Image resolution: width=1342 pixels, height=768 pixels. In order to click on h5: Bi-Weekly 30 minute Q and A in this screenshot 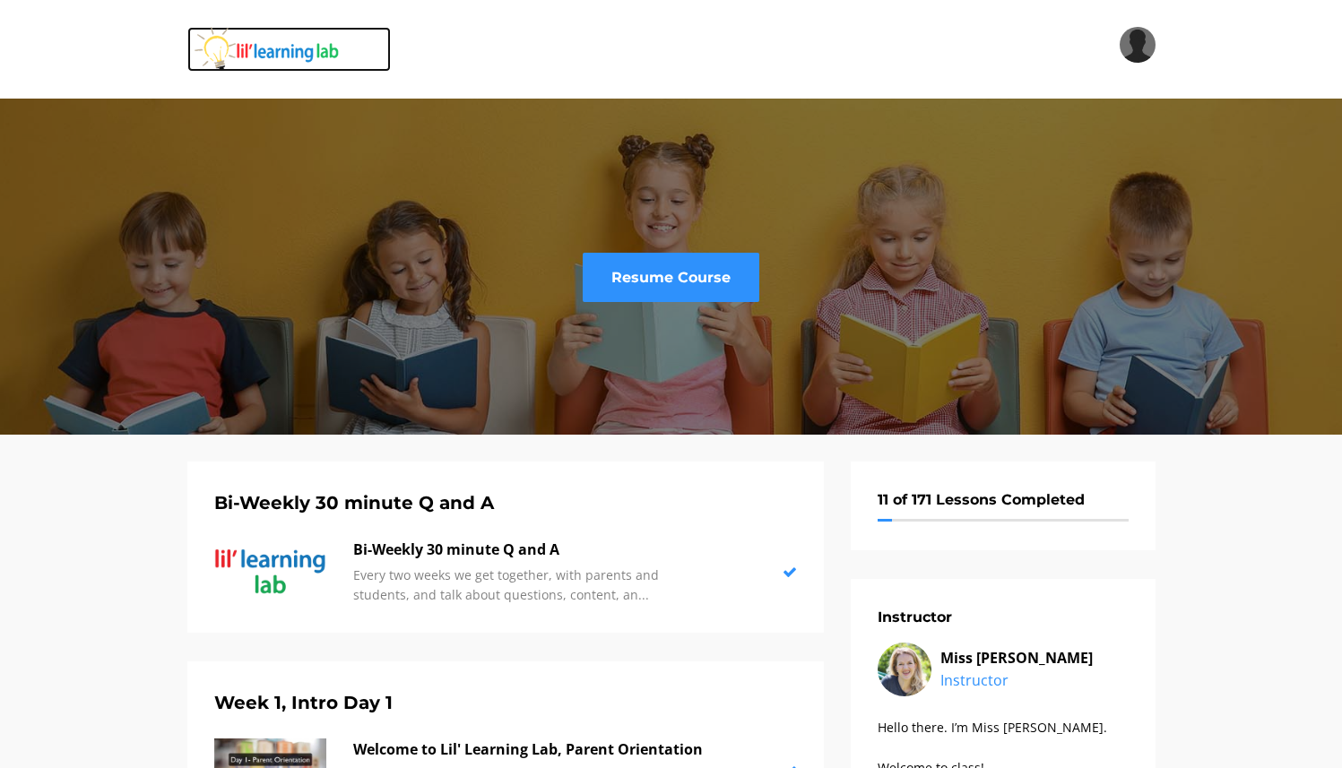, I will do `click(506, 503)`.